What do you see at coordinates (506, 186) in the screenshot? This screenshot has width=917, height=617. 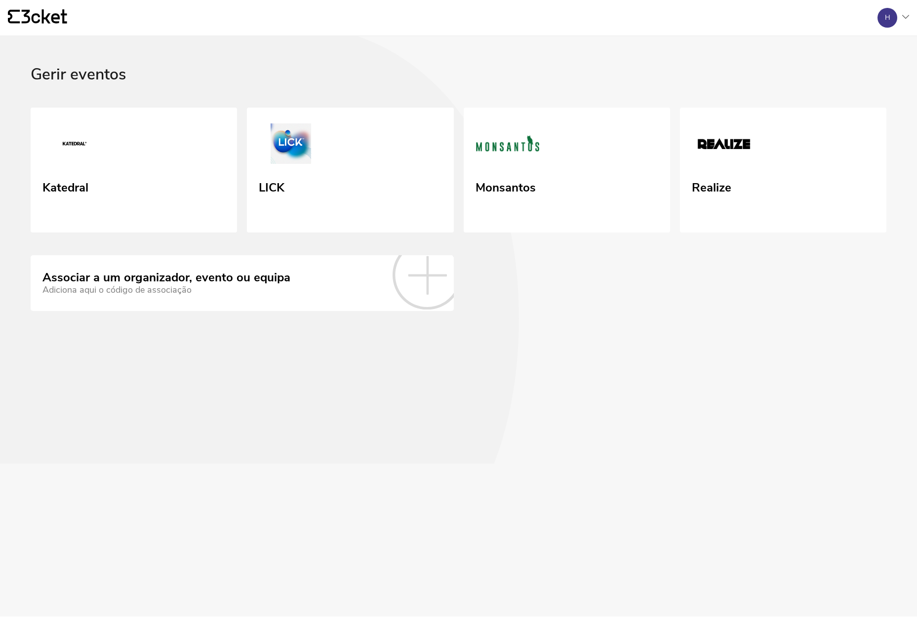 I see `div: Monsantos` at bounding box center [506, 186].